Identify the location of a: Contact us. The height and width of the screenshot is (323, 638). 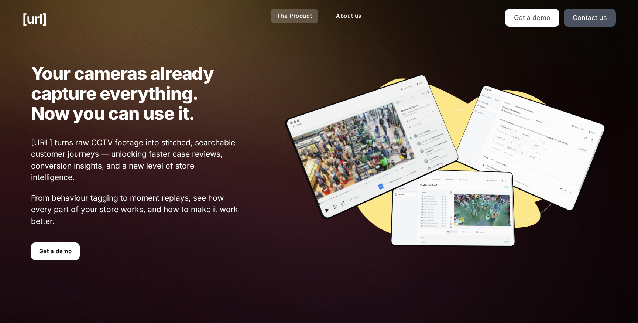
(590, 18).